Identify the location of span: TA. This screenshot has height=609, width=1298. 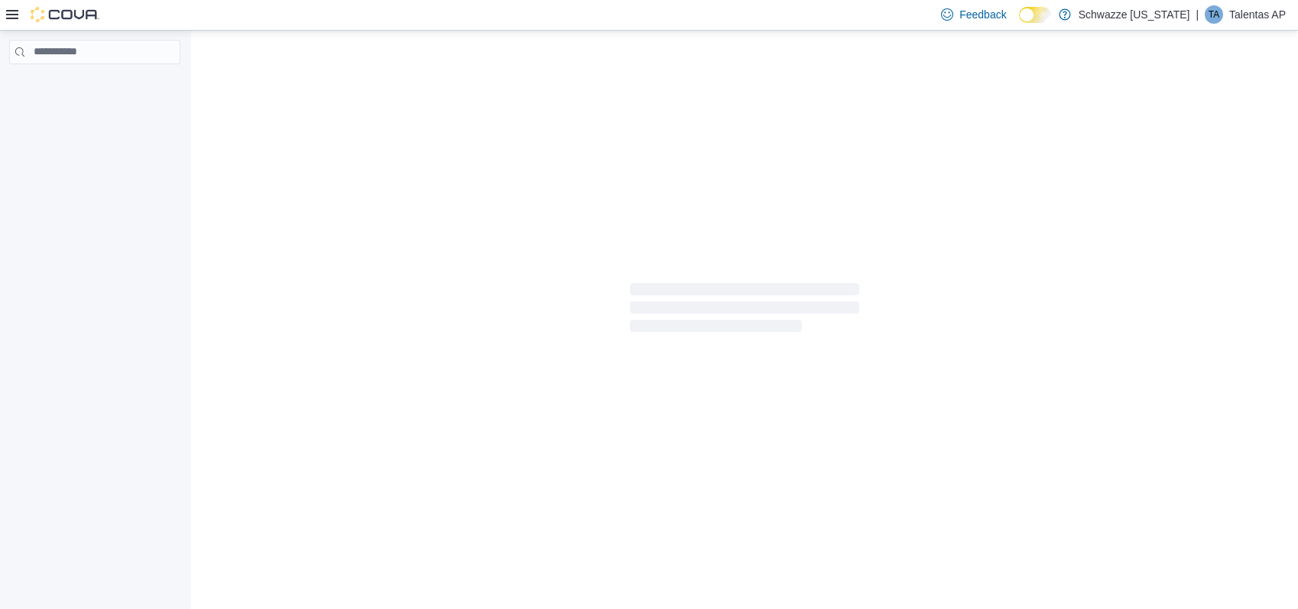
(1214, 15).